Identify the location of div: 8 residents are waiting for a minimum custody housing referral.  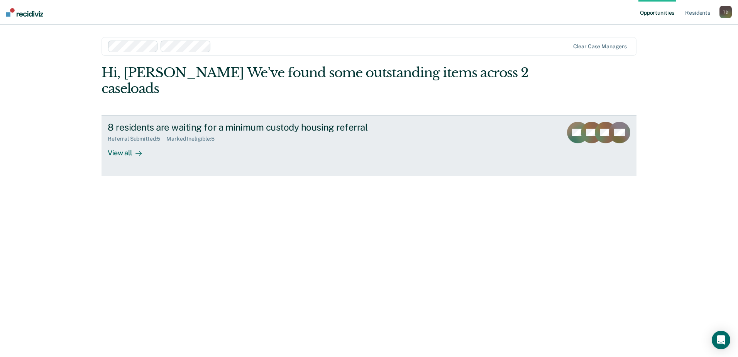
(243, 127).